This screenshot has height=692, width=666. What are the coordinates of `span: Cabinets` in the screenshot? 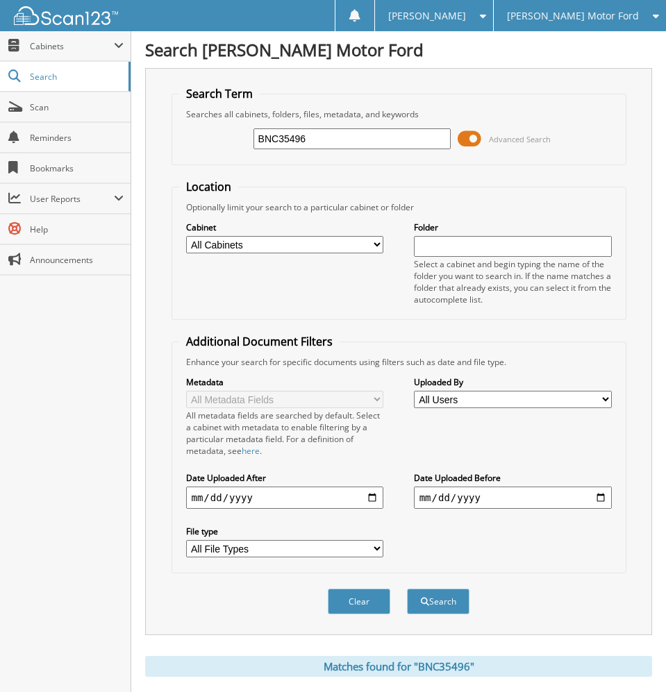 It's located at (71, 46).